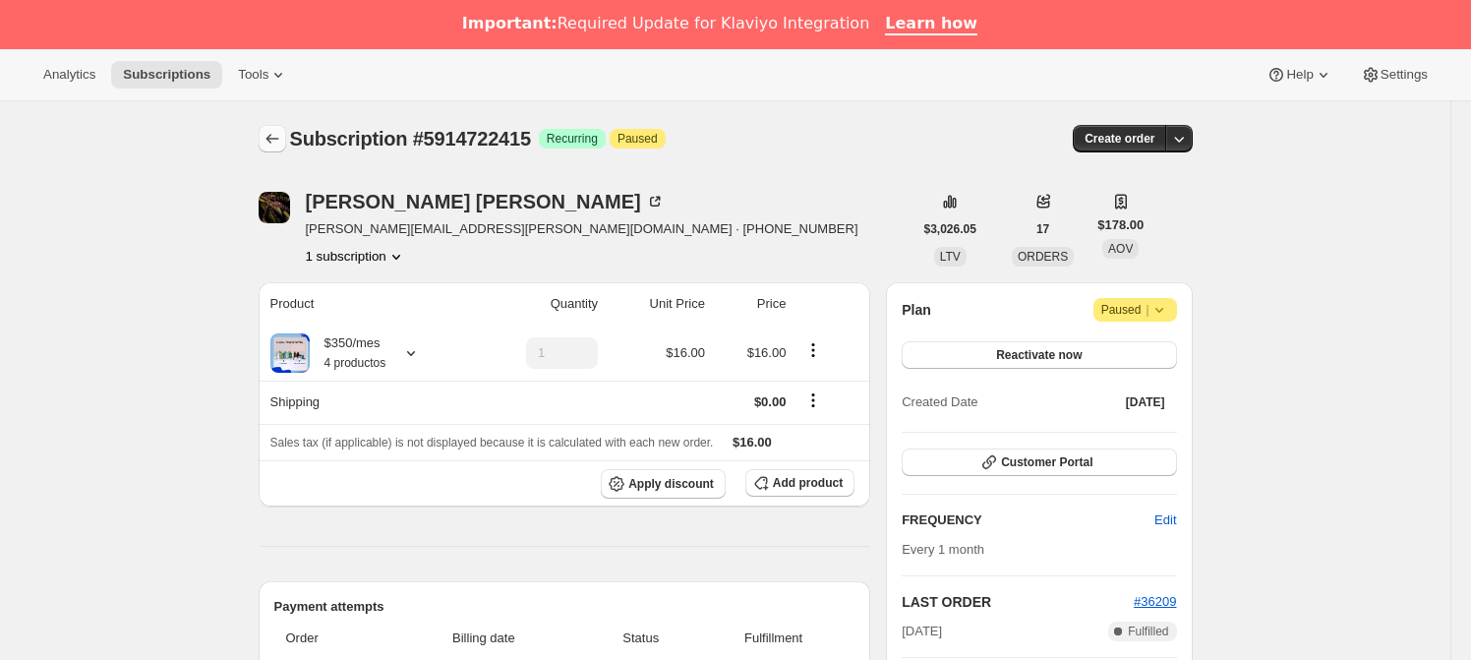 The height and width of the screenshot is (660, 1471). I want to click on span: Subscriptions, so click(166, 75).